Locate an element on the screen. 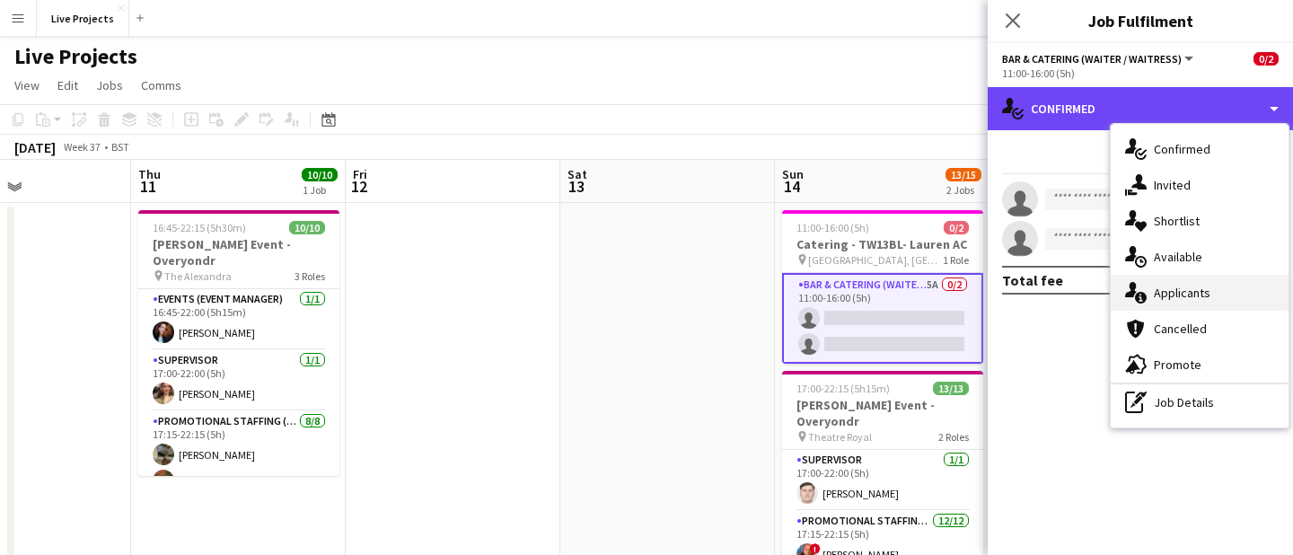  span: 17:00-22:15 (5h15m) is located at coordinates (843, 388).